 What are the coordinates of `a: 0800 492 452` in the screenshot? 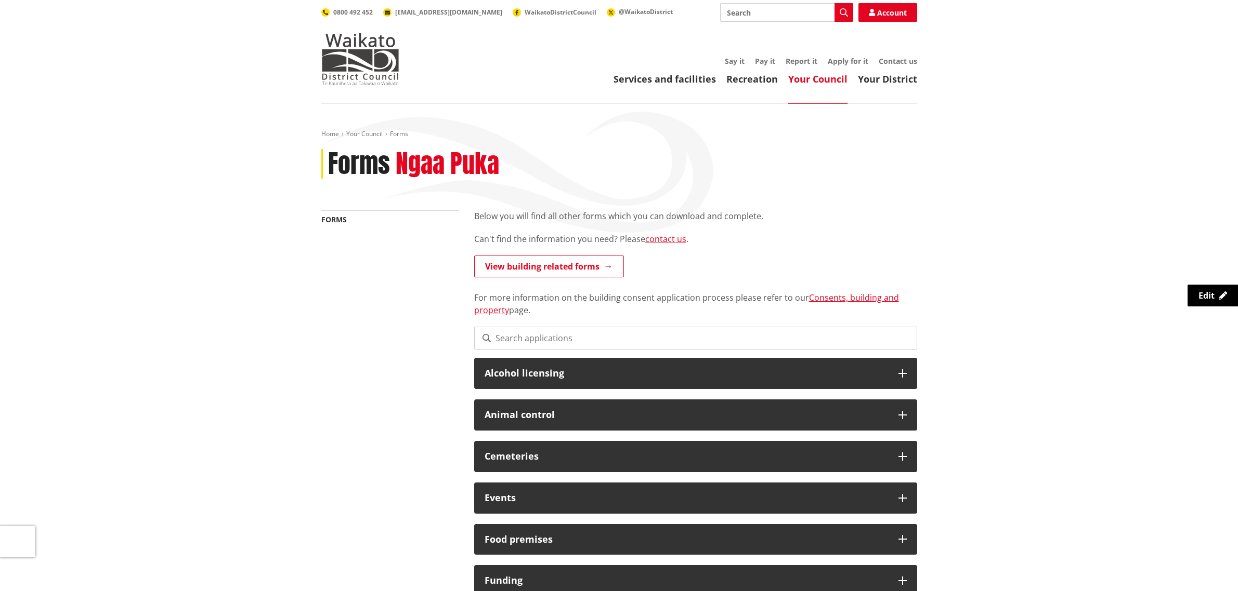 It's located at (347, 12).